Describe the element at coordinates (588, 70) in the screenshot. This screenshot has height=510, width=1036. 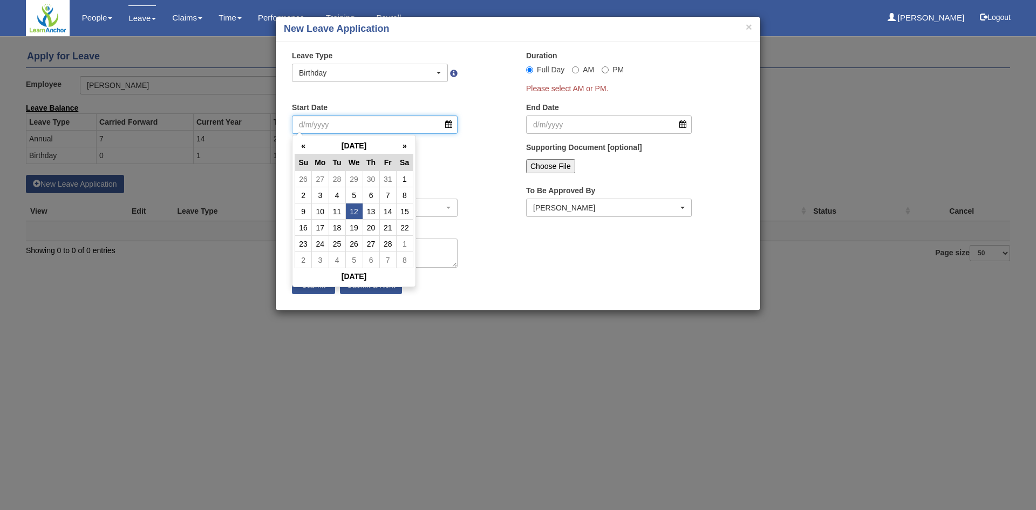
I see `span: AM` at that location.